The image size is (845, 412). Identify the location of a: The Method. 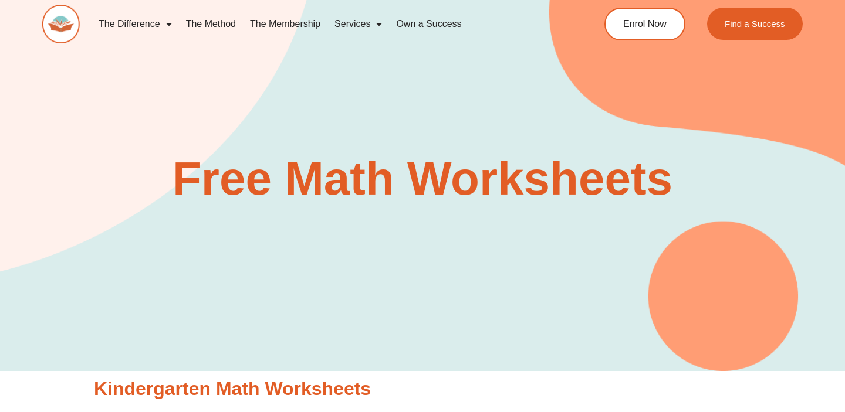
(211, 24).